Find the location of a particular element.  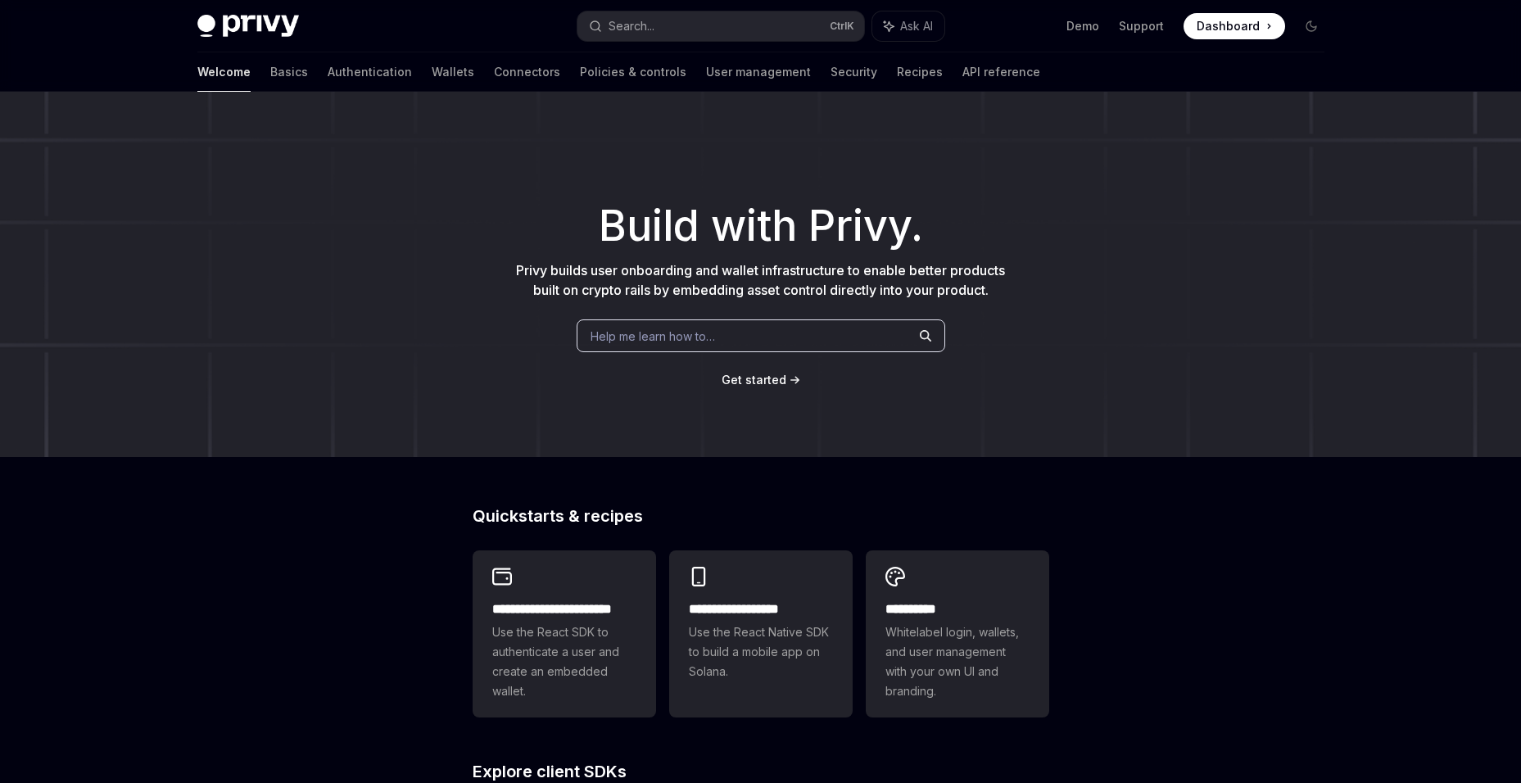

a: Get started is located at coordinates (754, 380).